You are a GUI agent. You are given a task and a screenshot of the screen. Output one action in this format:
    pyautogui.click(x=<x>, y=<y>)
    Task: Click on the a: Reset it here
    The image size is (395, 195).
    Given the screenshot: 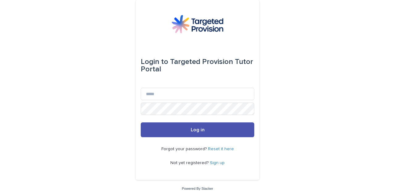 What is the action you would take?
    pyautogui.click(x=221, y=149)
    